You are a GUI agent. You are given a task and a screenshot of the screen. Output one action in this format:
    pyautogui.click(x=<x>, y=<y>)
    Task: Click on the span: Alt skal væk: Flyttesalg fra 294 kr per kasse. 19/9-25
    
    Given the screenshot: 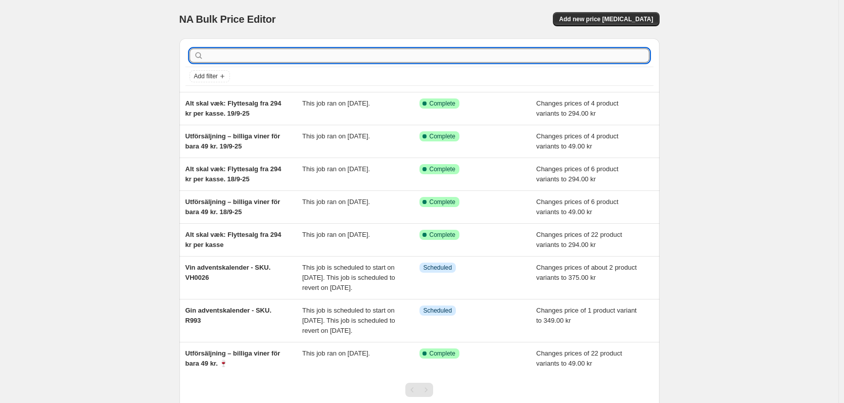 What is the action you would take?
    pyautogui.click(x=234, y=108)
    